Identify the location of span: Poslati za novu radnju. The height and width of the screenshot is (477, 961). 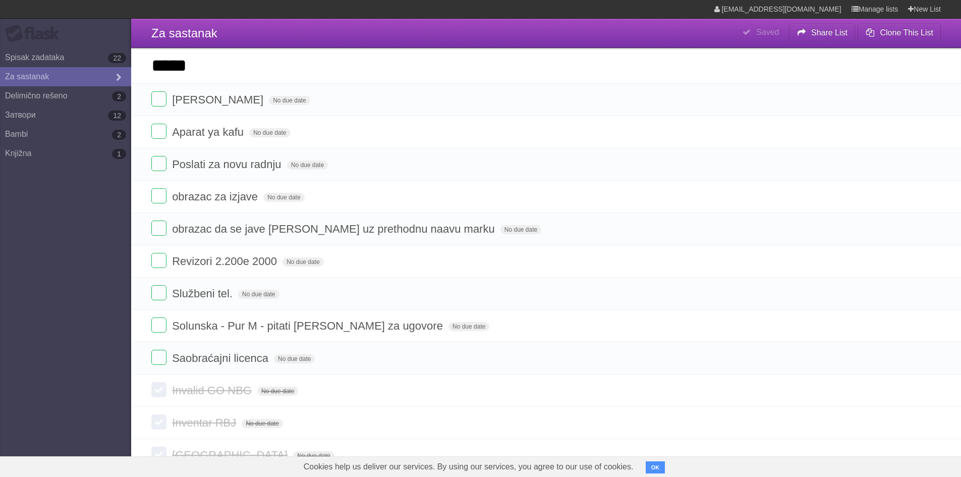
(228, 164).